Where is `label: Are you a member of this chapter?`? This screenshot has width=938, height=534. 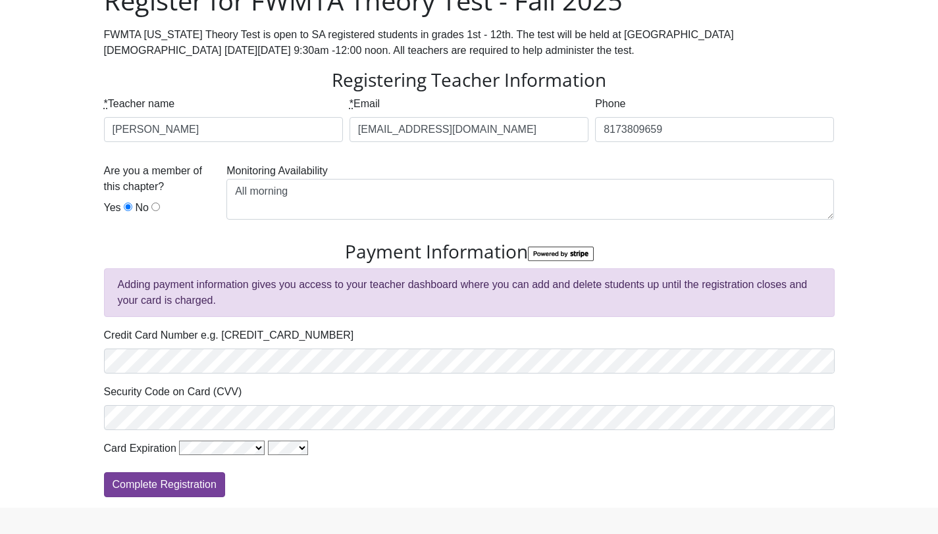 label: Are you a member of this chapter? is located at coordinates (162, 179).